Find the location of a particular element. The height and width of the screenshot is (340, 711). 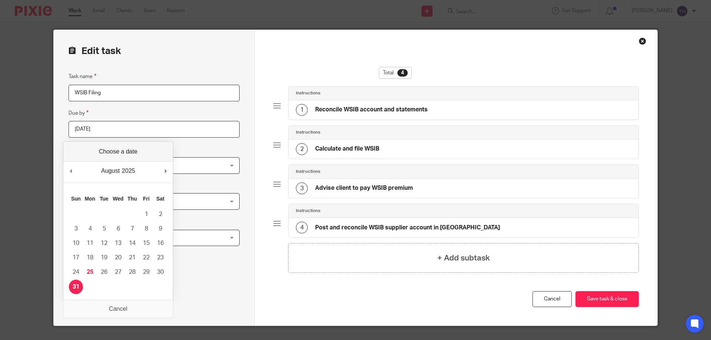

div: 3 is located at coordinates (302, 188).